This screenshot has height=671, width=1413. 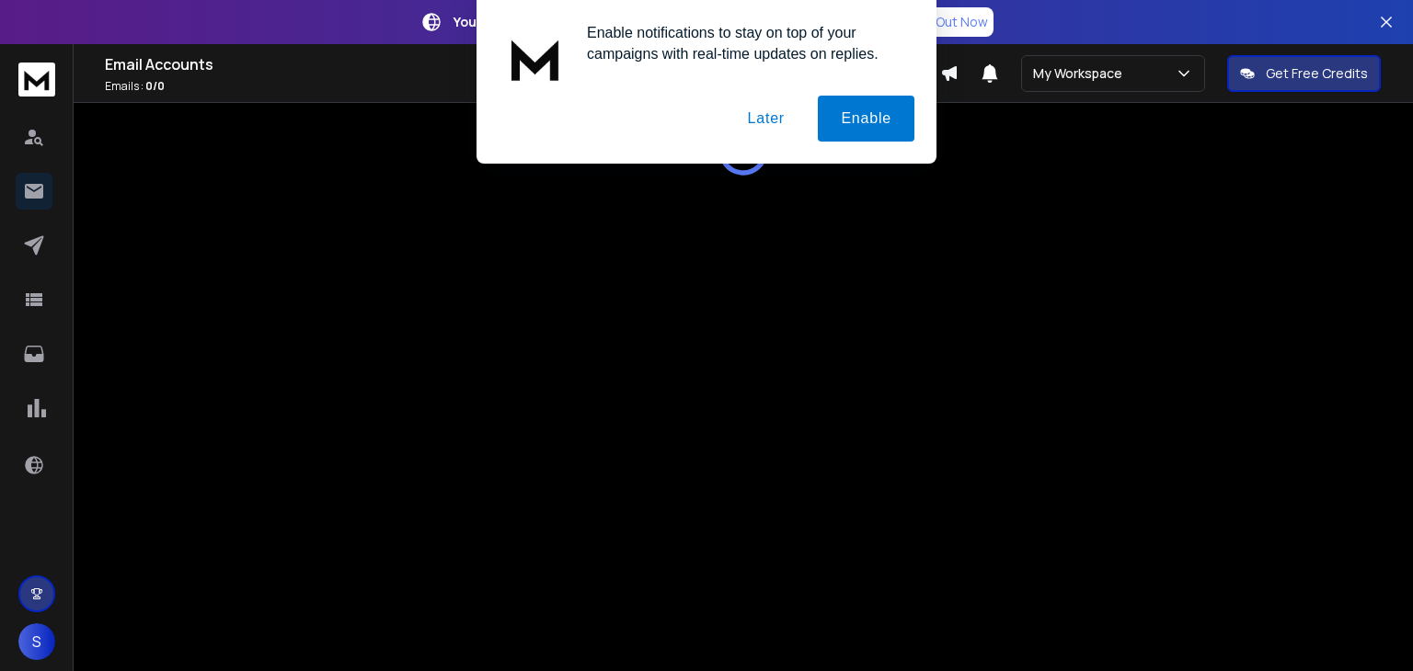 What do you see at coordinates (37, 642) in the screenshot?
I see `span: S` at bounding box center [37, 642].